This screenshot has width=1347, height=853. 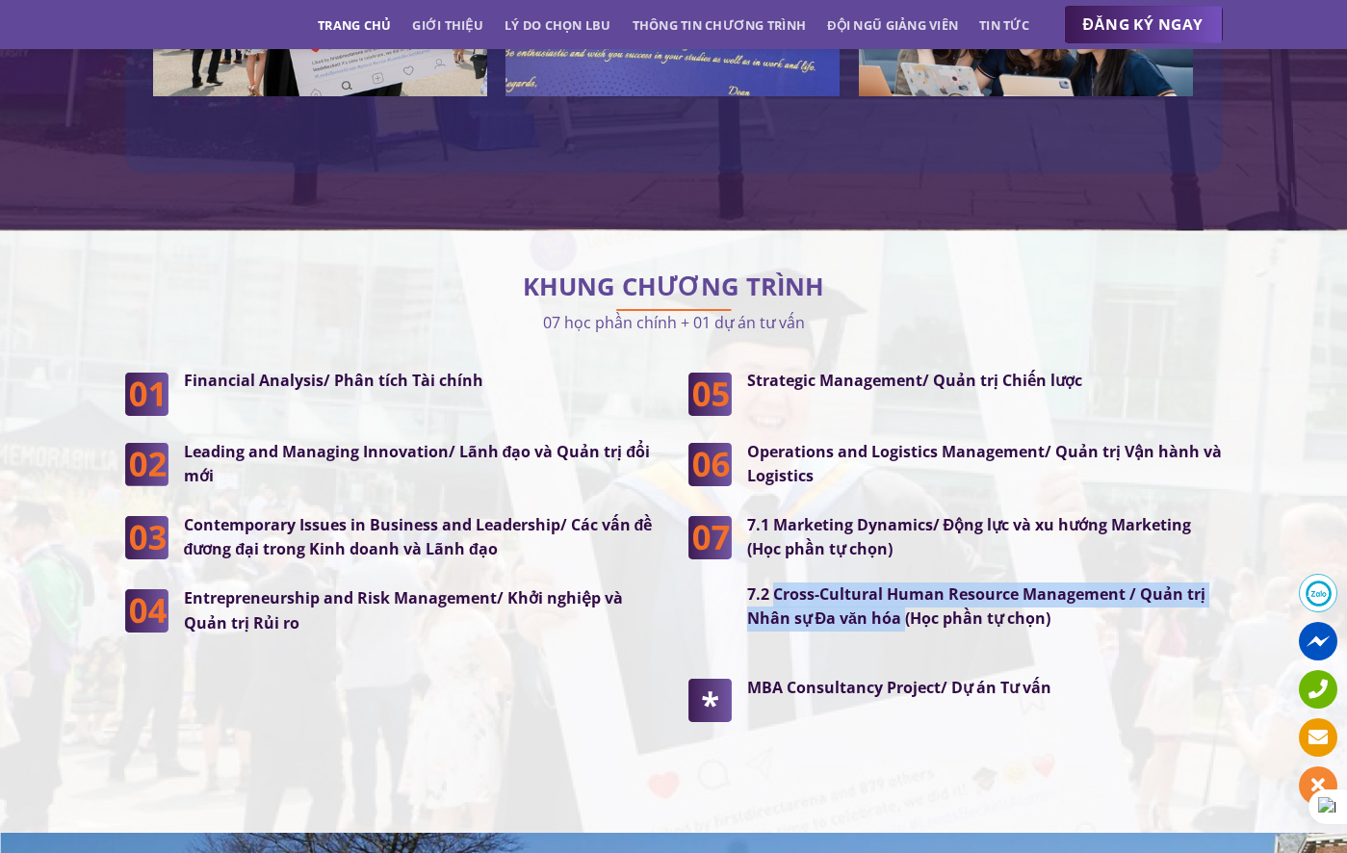 I want to click on strong: 7.2 Cross-Cultural Human Resource Management / Quản trị Nhân sự Đa văn hóa (Học phần tự chọn), so click(x=976, y=607).